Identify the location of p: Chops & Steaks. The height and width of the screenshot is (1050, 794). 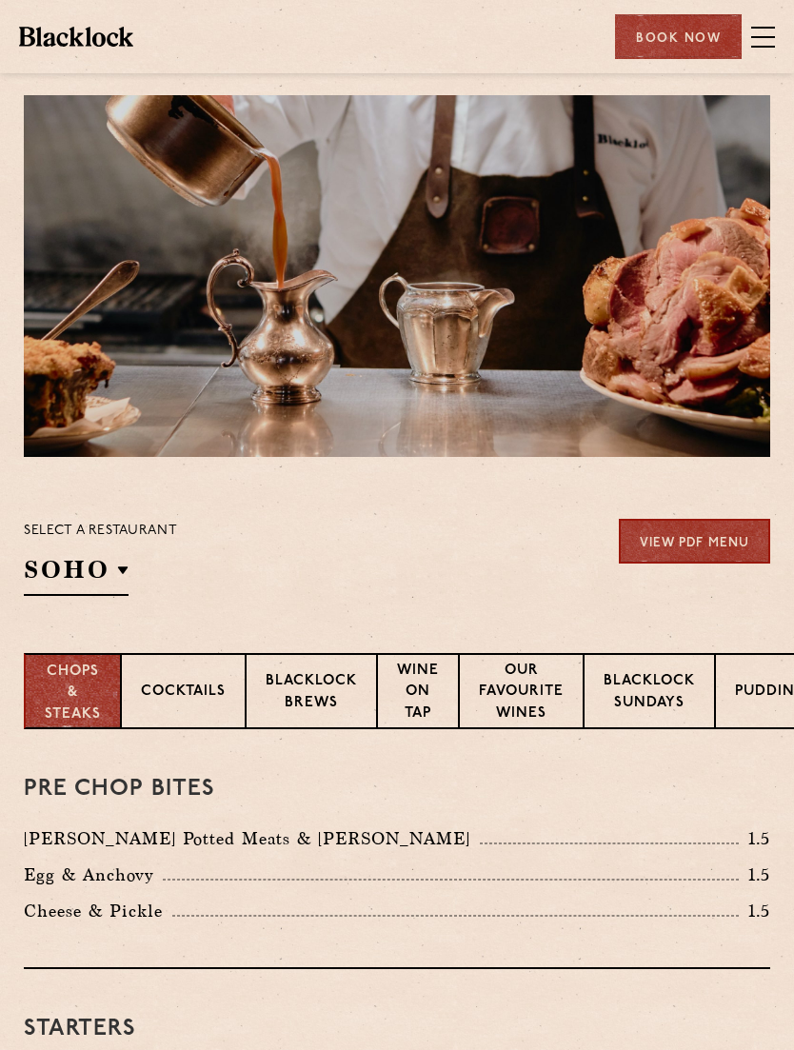
(72, 694).